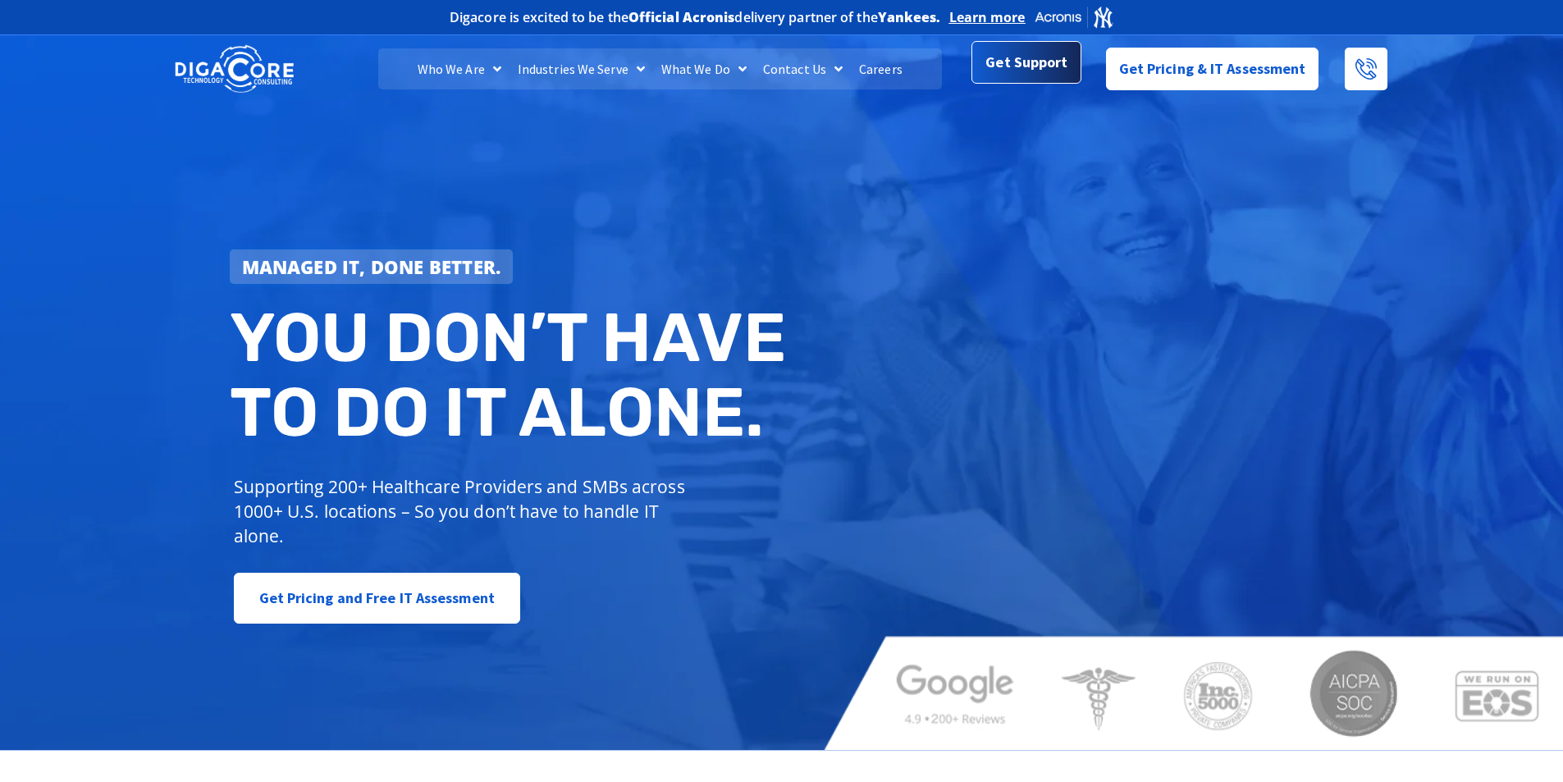 This screenshot has width=1563, height=782. What do you see at coordinates (377, 598) in the screenshot?
I see `span: Get Pricing and Free IT Assessment` at bounding box center [377, 598].